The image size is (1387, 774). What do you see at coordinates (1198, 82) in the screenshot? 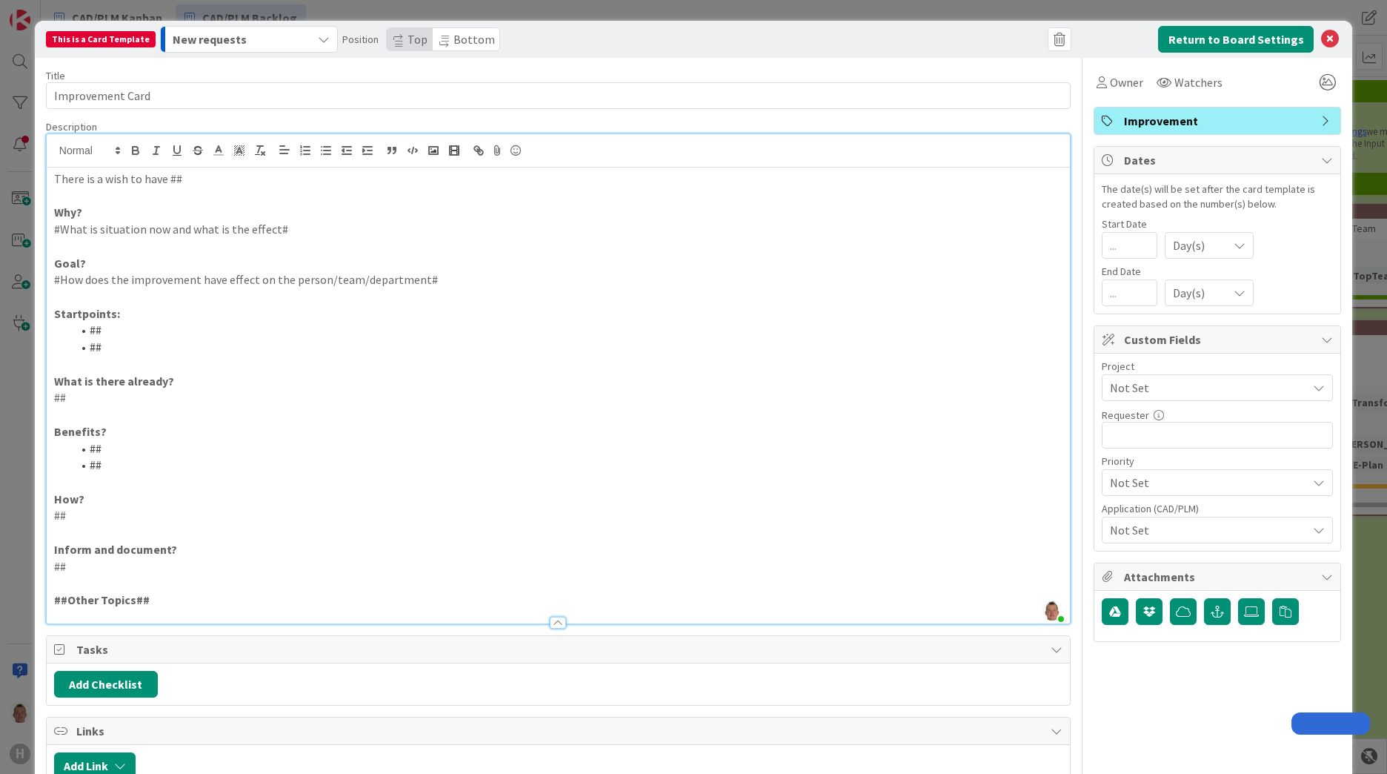
I see `span: Watchers` at bounding box center [1198, 82].